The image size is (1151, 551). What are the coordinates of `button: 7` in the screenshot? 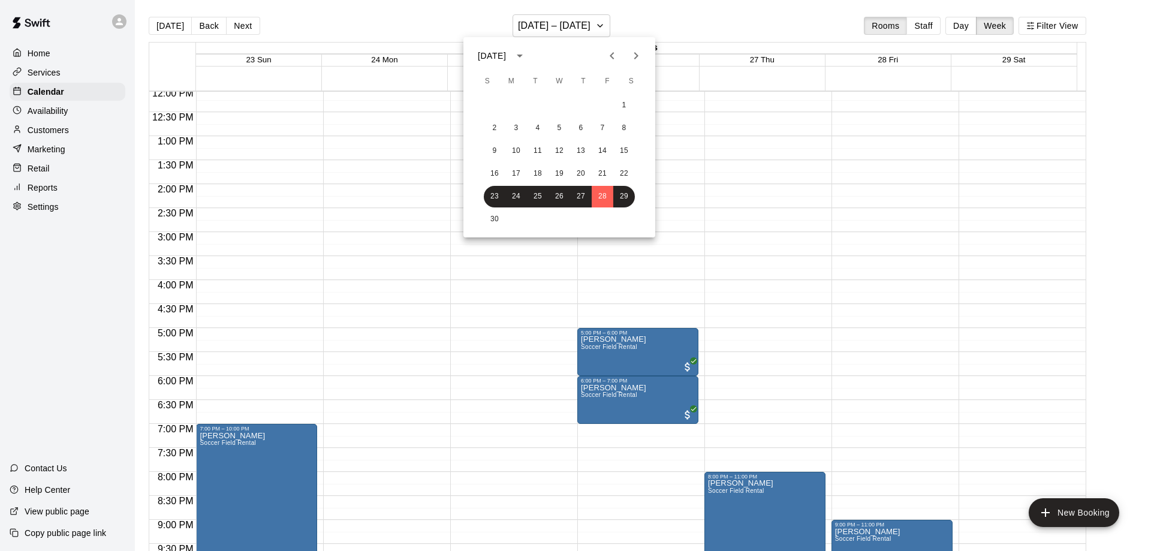 It's located at (603, 128).